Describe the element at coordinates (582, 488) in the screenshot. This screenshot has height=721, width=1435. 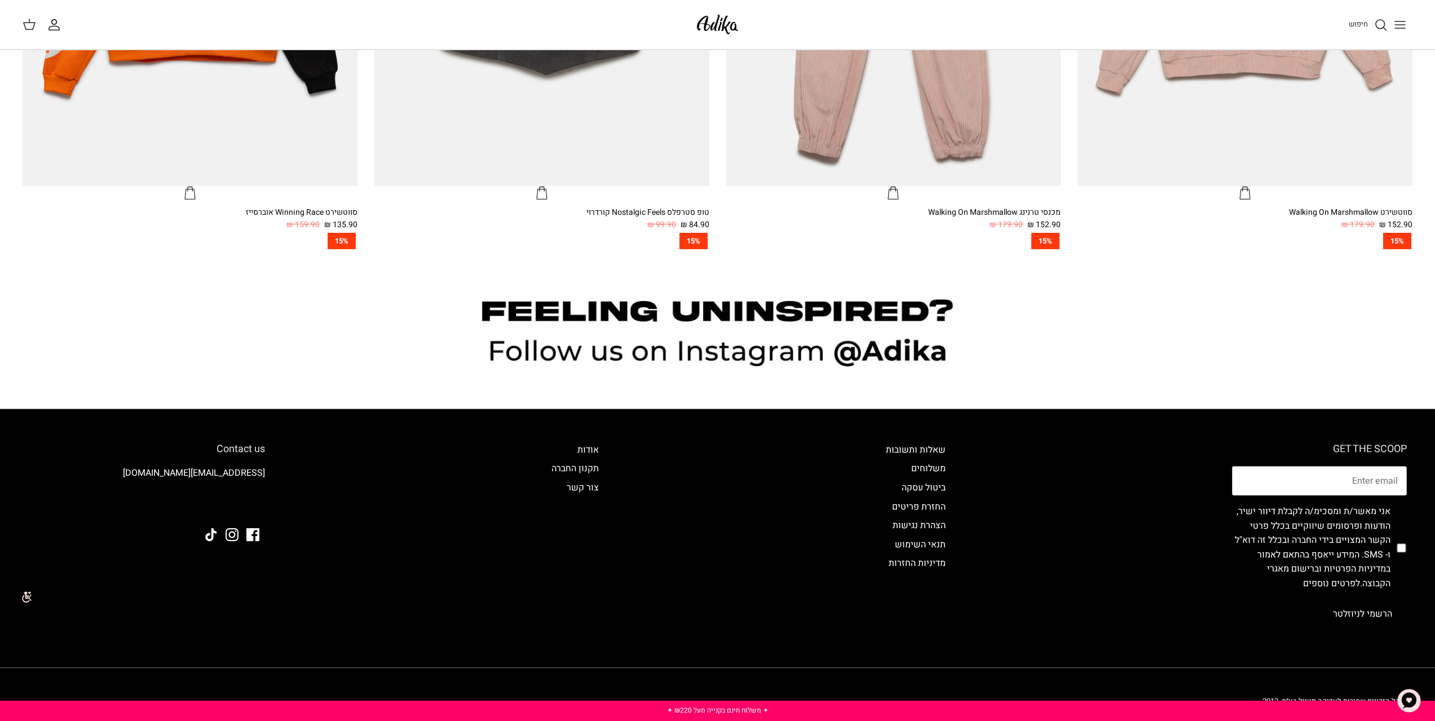
I see `a: צור קשר` at that location.